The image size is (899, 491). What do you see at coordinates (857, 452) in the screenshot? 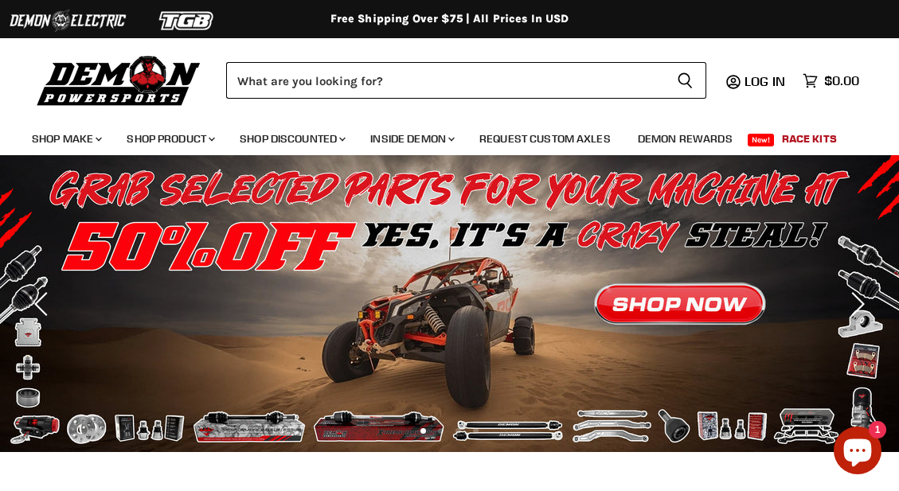
I see `inbox-online-store-chat: Shopify online store chat` at bounding box center [857, 452].